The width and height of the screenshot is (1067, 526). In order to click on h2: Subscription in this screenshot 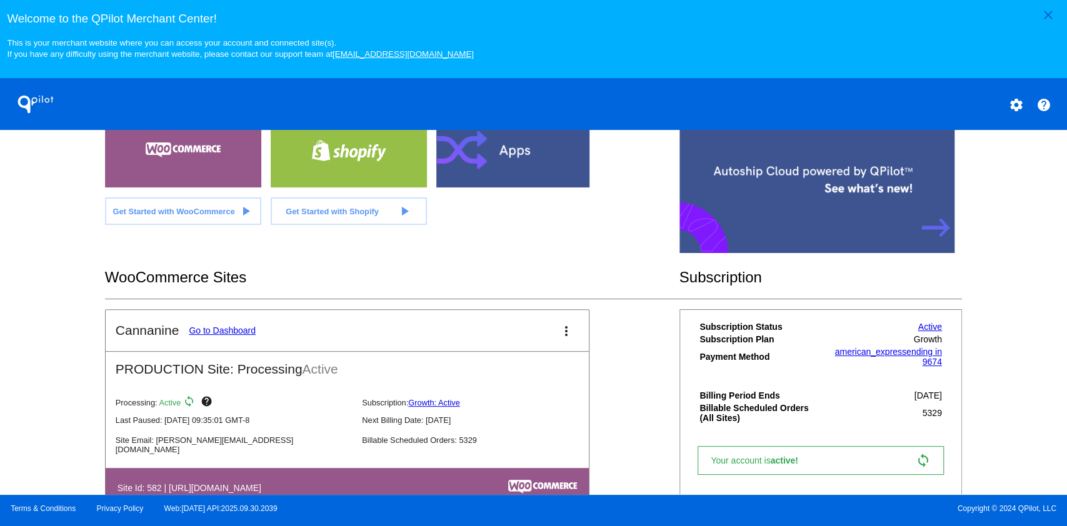, I will do `click(821, 277)`.